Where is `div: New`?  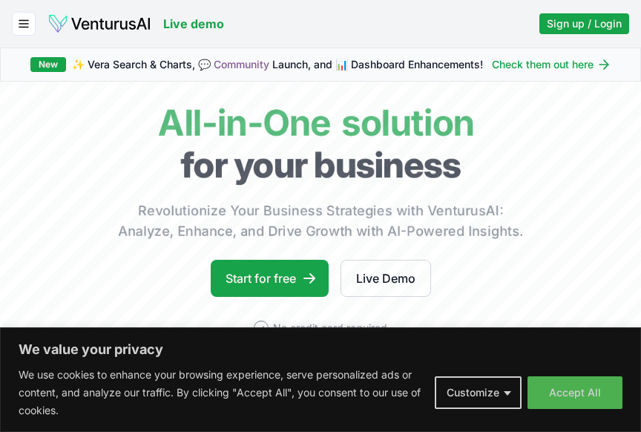 div: New is located at coordinates (48, 65).